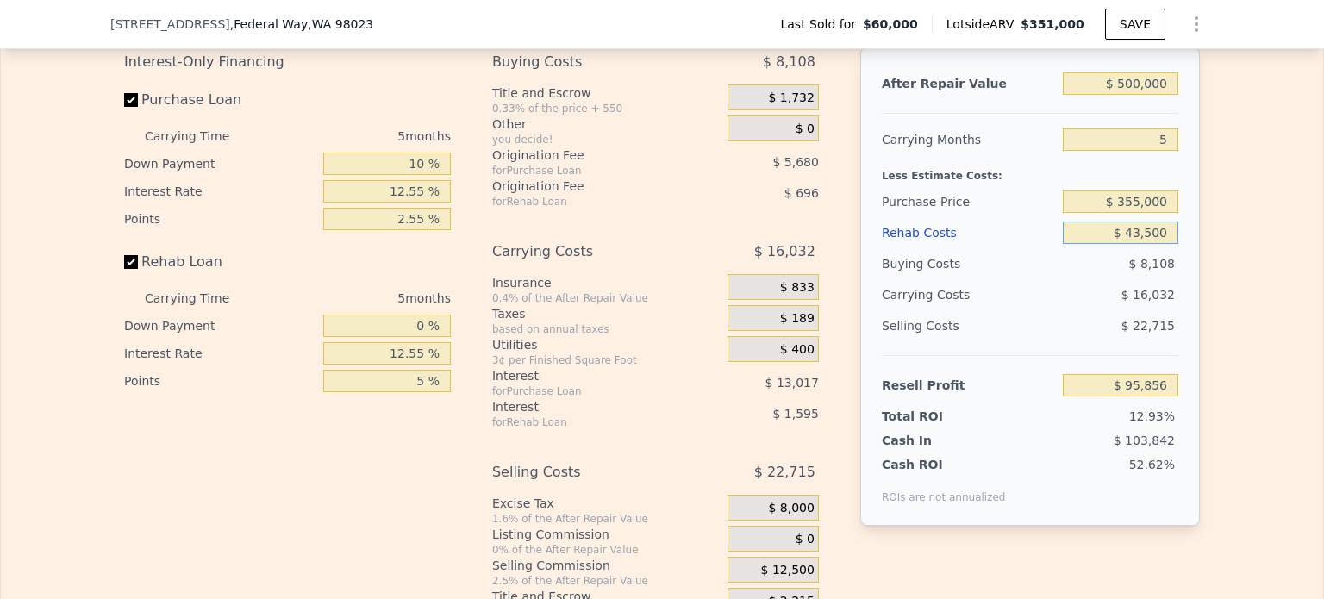 The height and width of the screenshot is (599, 1324). What do you see at coordinates (1144, 441) in the screenshot?
I see `span: $ 103,842` at bounding box center [1144, 441].